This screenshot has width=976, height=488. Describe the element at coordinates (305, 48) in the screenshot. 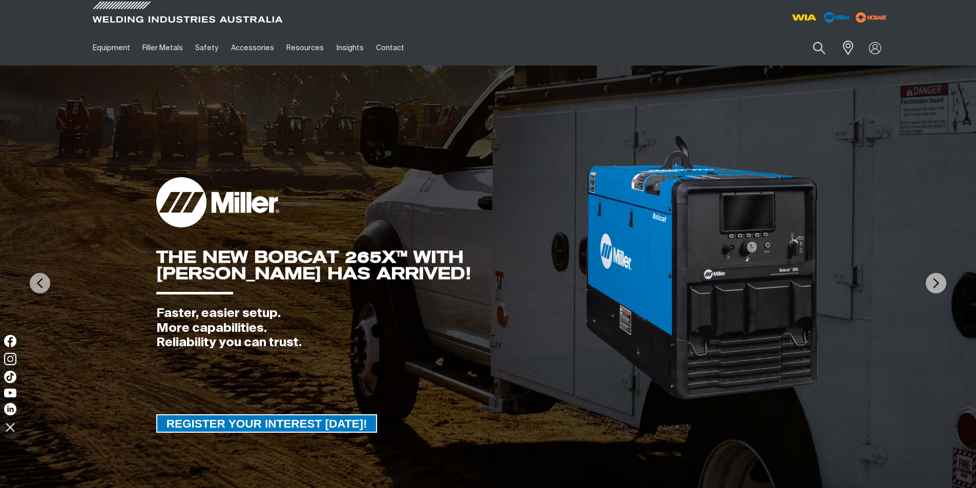

I see `a: Resources` at that location.